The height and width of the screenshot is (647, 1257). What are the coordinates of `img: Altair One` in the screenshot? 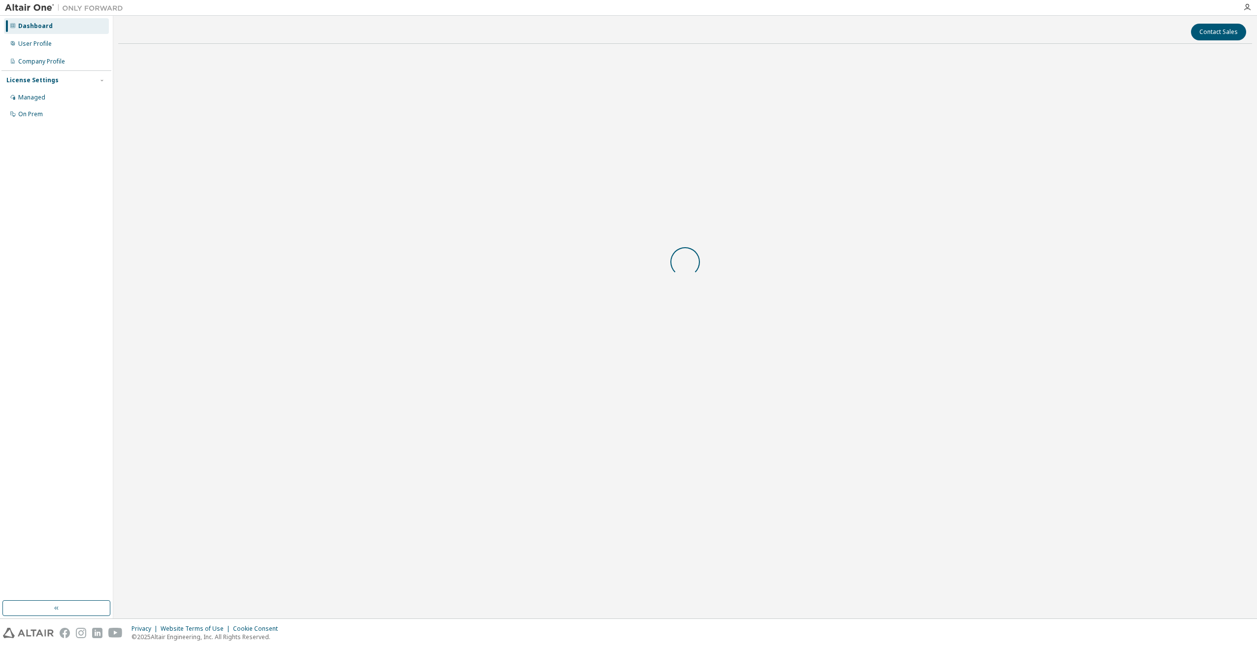 It's located at (66, 8).